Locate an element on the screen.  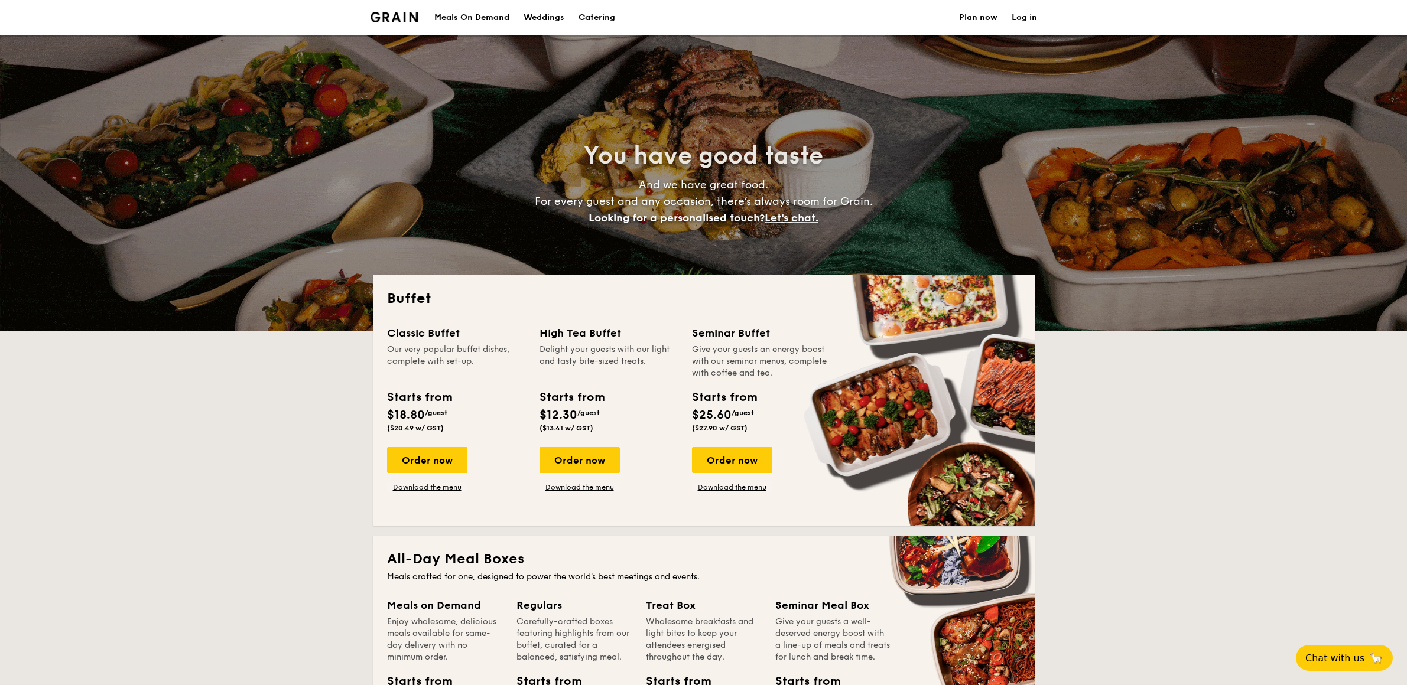
span: ($27.90 w/ GST) is located at coordinates (720, 428).